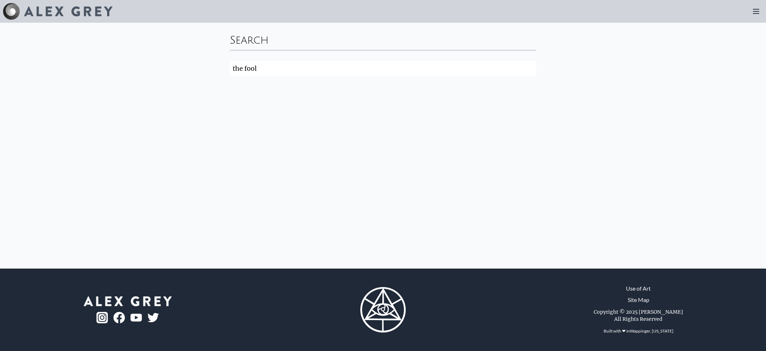  Describe the element at coordinates (639, 299) in the screenshot. I see `a: Site Map` at that location.